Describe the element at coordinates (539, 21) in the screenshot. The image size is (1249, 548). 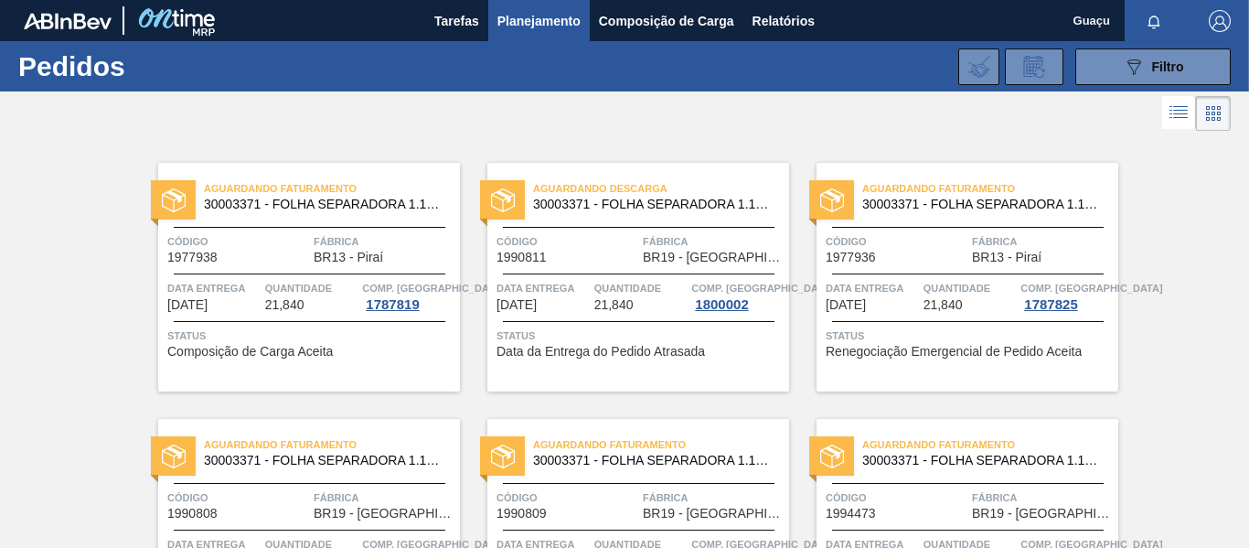
I see `span: Planejamento` at that location.